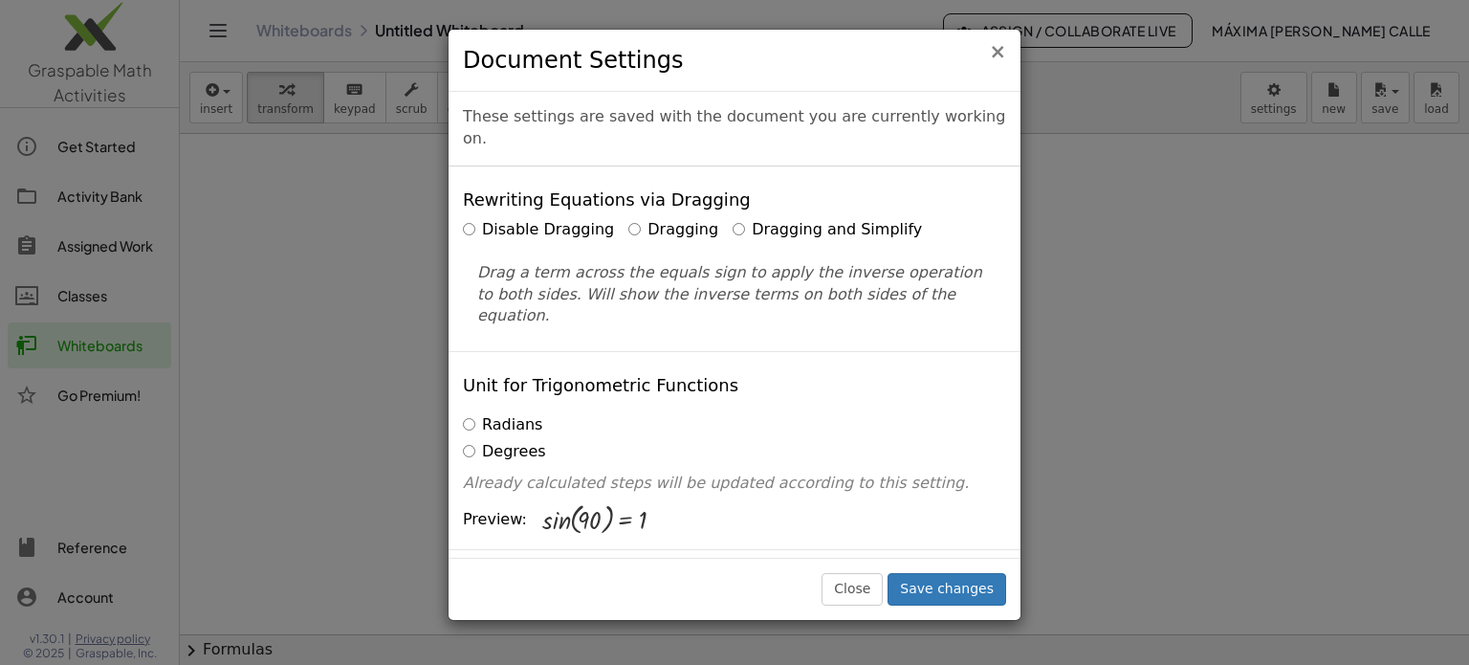 The image size is (1469, 665). What do you see at coordinates (469, 424) in the screenshot?
I see `input: Radians` at bounding box center [469, 424].